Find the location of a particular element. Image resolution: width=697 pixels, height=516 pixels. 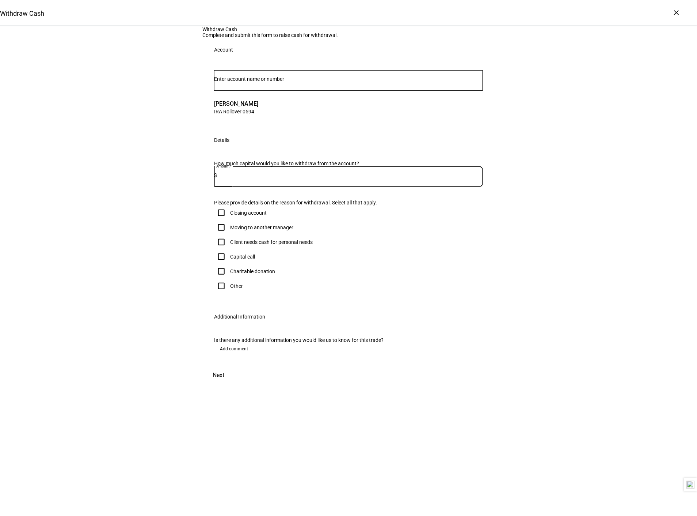

button: Next is located at coordinates (219, 375).